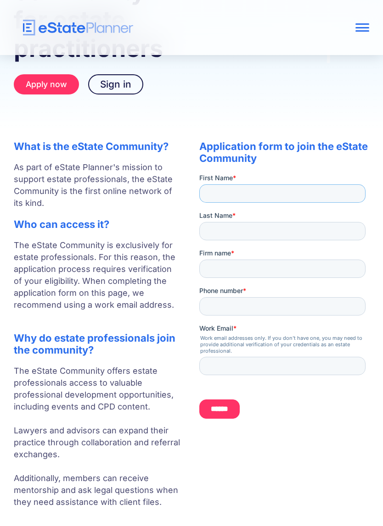  What do you see at coordinates (97, 282) in the screenshot?
I see `p: The eState Community is exclusively for estate professionals. For this reason, the application pr...` at bounding box center [97, 282].